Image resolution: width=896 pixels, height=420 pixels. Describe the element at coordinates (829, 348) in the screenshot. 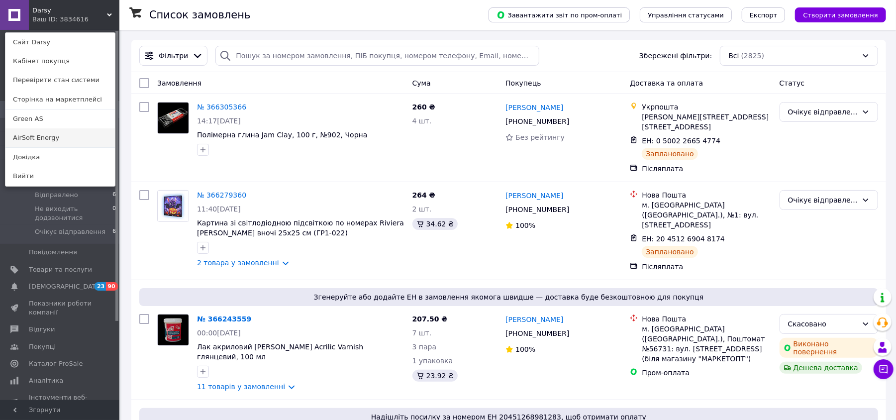

I see `div: Виконано повернення` at that location.